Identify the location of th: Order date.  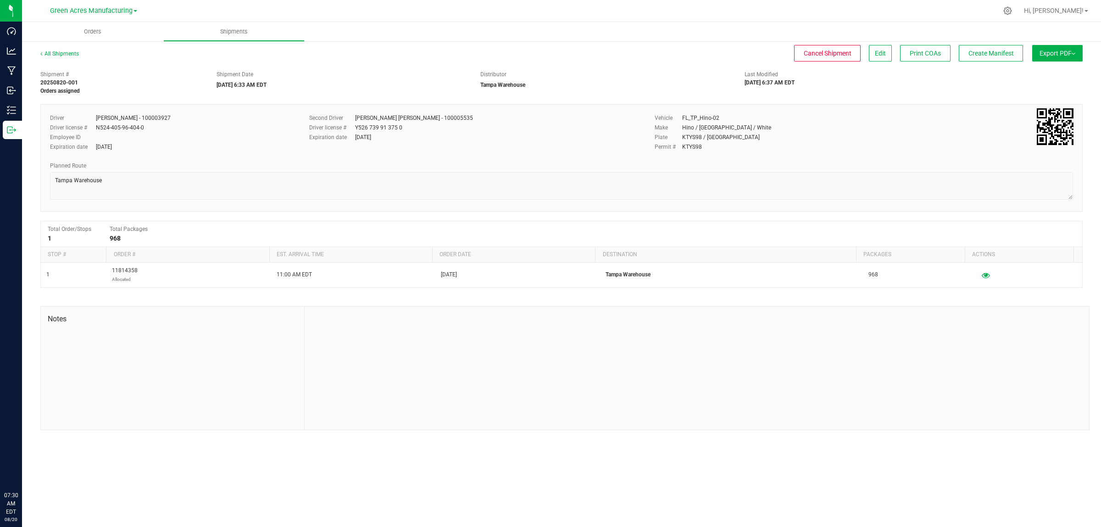
(513, 255).